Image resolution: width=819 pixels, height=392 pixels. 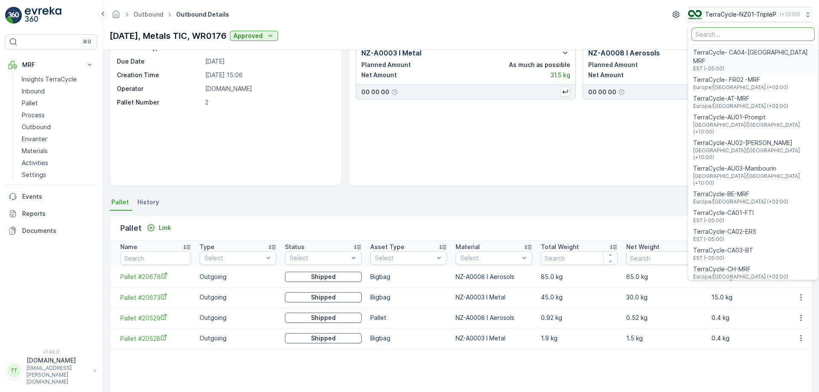 I want to click on p: ⌘B, so click(x=87, y=42).